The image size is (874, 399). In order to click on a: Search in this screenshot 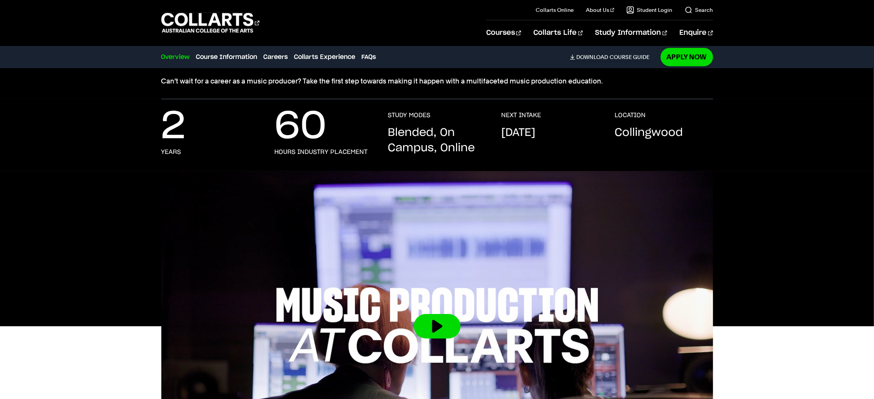, I will do `click(699, 10)`.